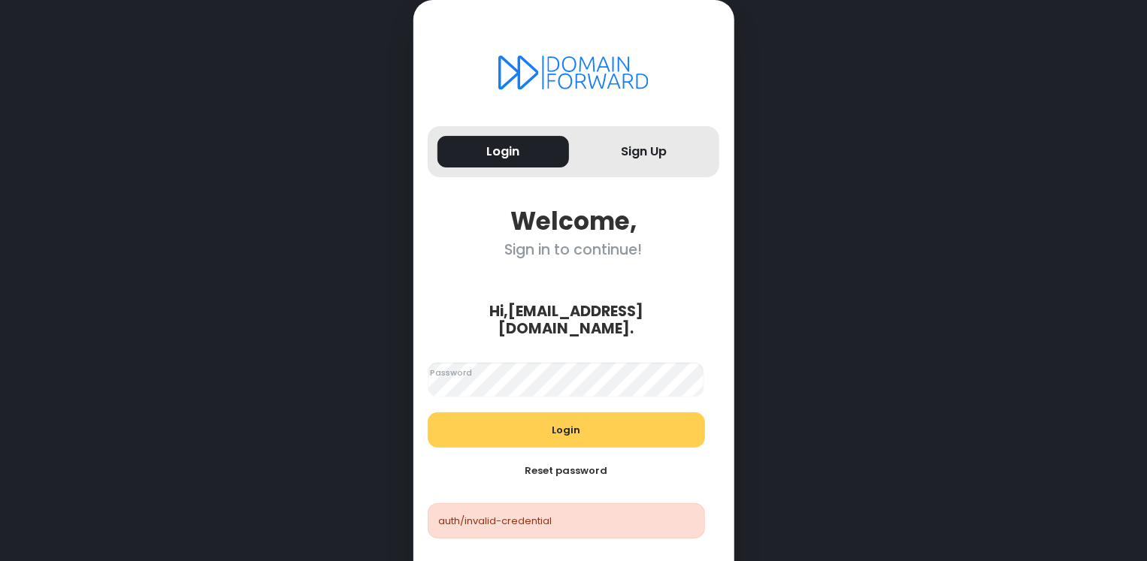 This screenshot has height=561, width=1147. What do you see at coordinates (566, 522) in the screenshot?
I see `div: auth/invalid-credential` at bounding box center [566, 522].